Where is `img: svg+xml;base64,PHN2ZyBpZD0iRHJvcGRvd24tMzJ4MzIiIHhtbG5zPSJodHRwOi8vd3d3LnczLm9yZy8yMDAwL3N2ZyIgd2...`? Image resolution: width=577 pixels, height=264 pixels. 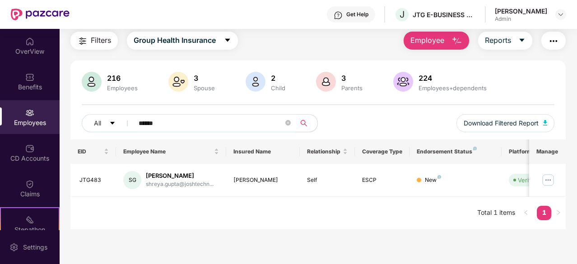 img: svg+xml;base64,PHN2ZyBpZD0iRHJvcGRvd24tMzJ4MzIiIHhtbG5zPSJodHRwOi8vd3d3LnczLm9yZy8yMDAwL3N2ZyIgd2... is located at coordinates (561, 14).